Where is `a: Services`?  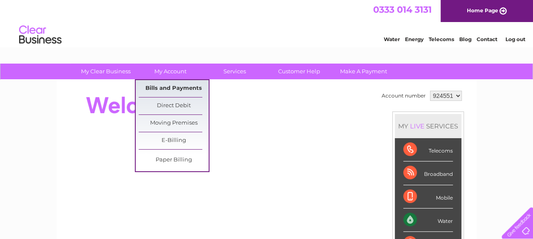
a: Services is located at coordinates (234, 71).